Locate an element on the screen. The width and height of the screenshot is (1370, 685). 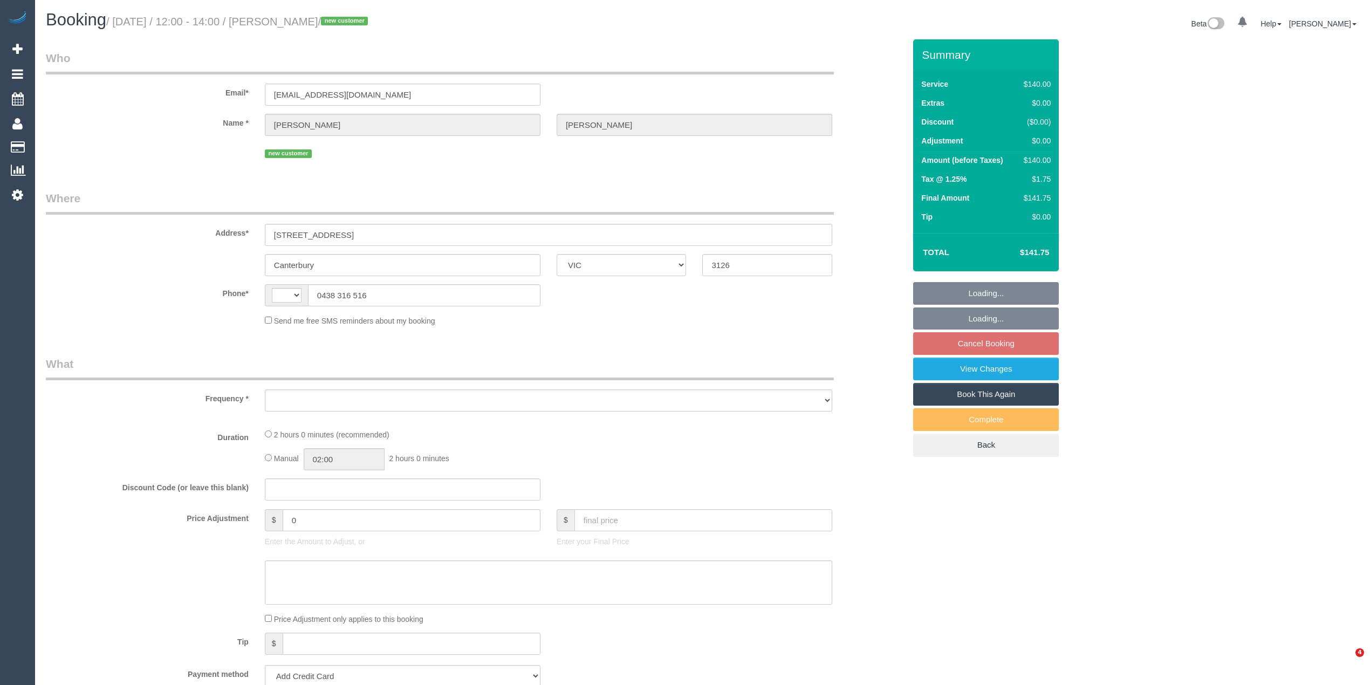
label: Final Amount is located at coordinates (945, 198).